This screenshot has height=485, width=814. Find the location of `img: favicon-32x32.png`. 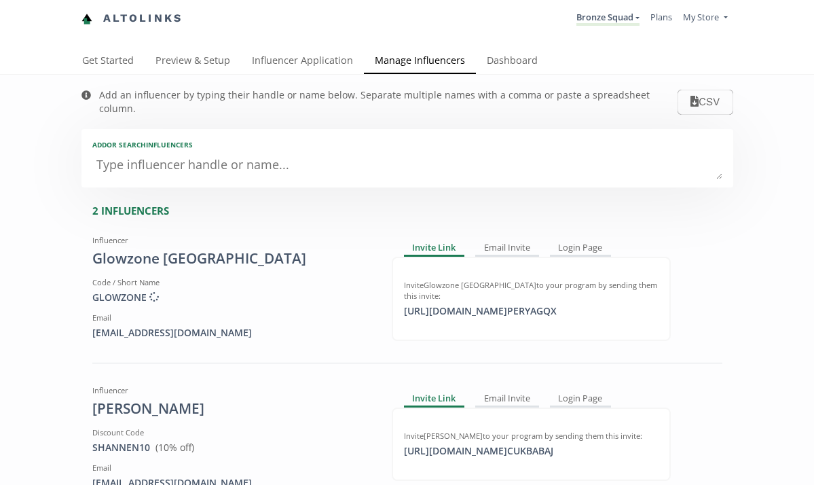

img: favicon-32x32.png is located at coordinates (87, 19).